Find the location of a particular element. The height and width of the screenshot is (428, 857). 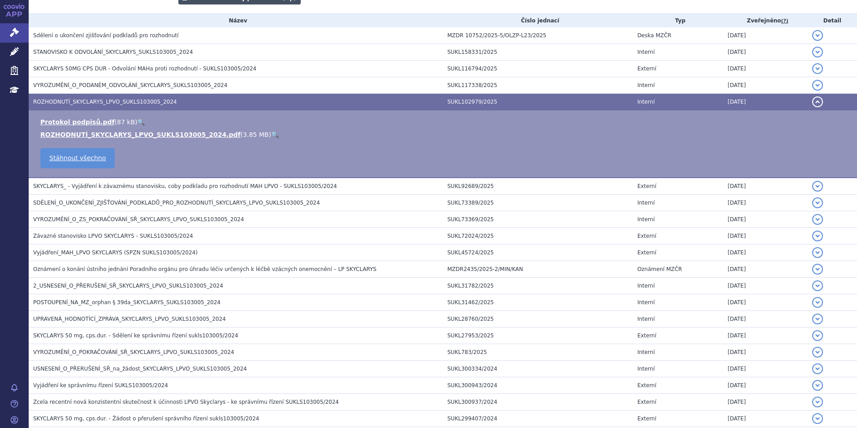

td: MZDR2435/2025-2/MIN/KAN is located at coordinates (538, 269).